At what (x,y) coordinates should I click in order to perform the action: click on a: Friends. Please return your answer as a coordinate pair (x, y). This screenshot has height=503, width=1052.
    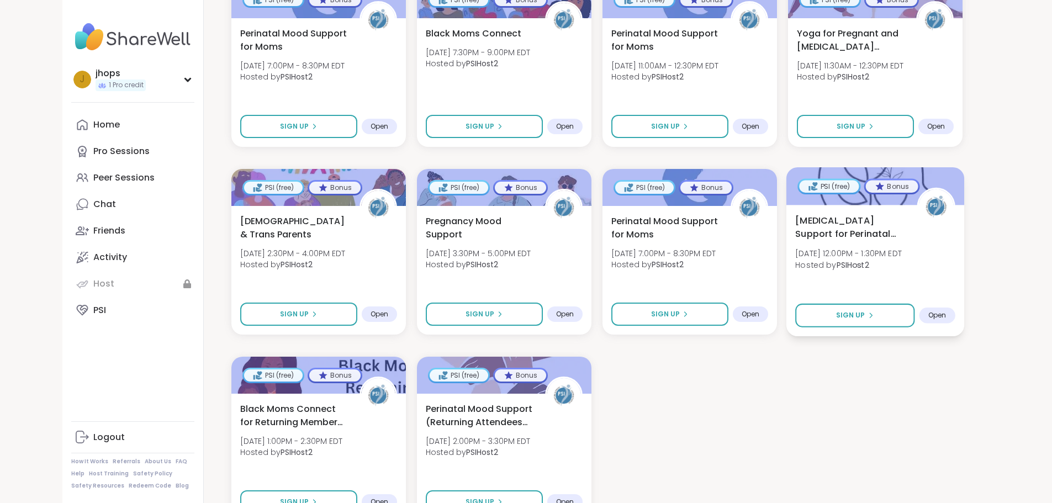
    Looking at the image, I should click on (133, 231).